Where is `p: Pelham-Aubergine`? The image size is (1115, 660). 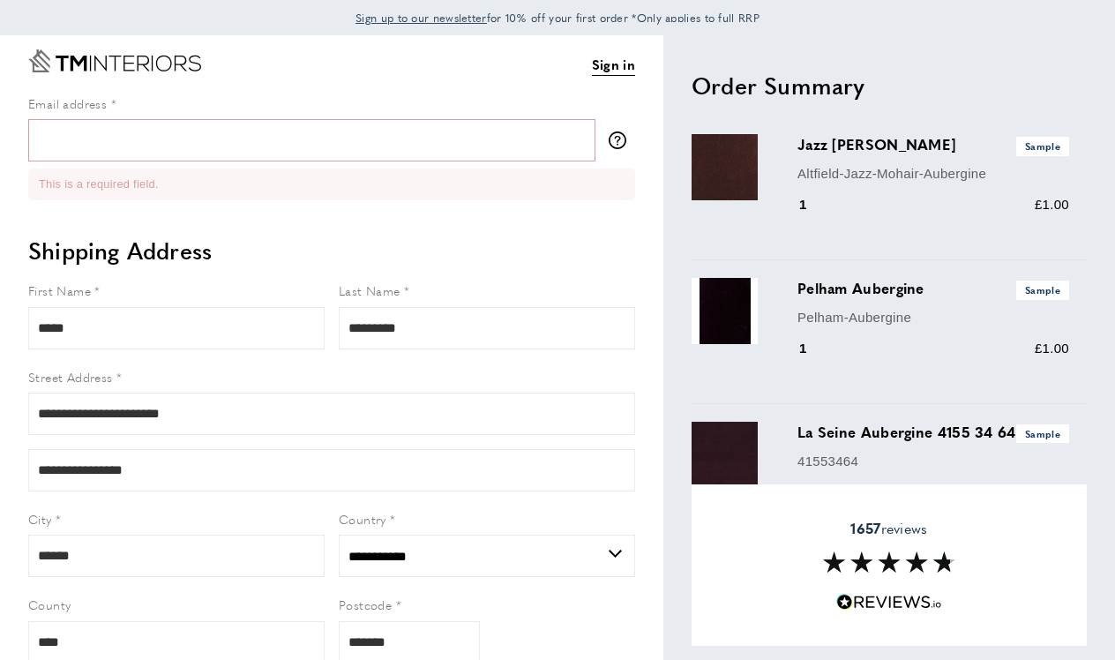
p: Pelham-Aubergine is located at coordinates (933, 317).